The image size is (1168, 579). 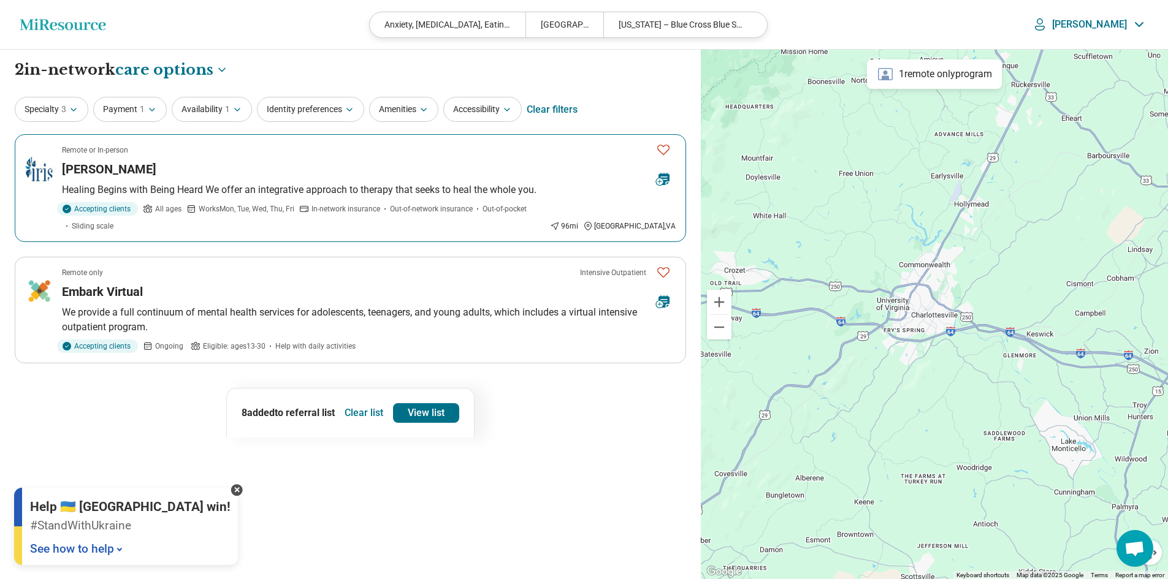 I want to click on p: Intensive Outpatient, so click(x=613, y=273).